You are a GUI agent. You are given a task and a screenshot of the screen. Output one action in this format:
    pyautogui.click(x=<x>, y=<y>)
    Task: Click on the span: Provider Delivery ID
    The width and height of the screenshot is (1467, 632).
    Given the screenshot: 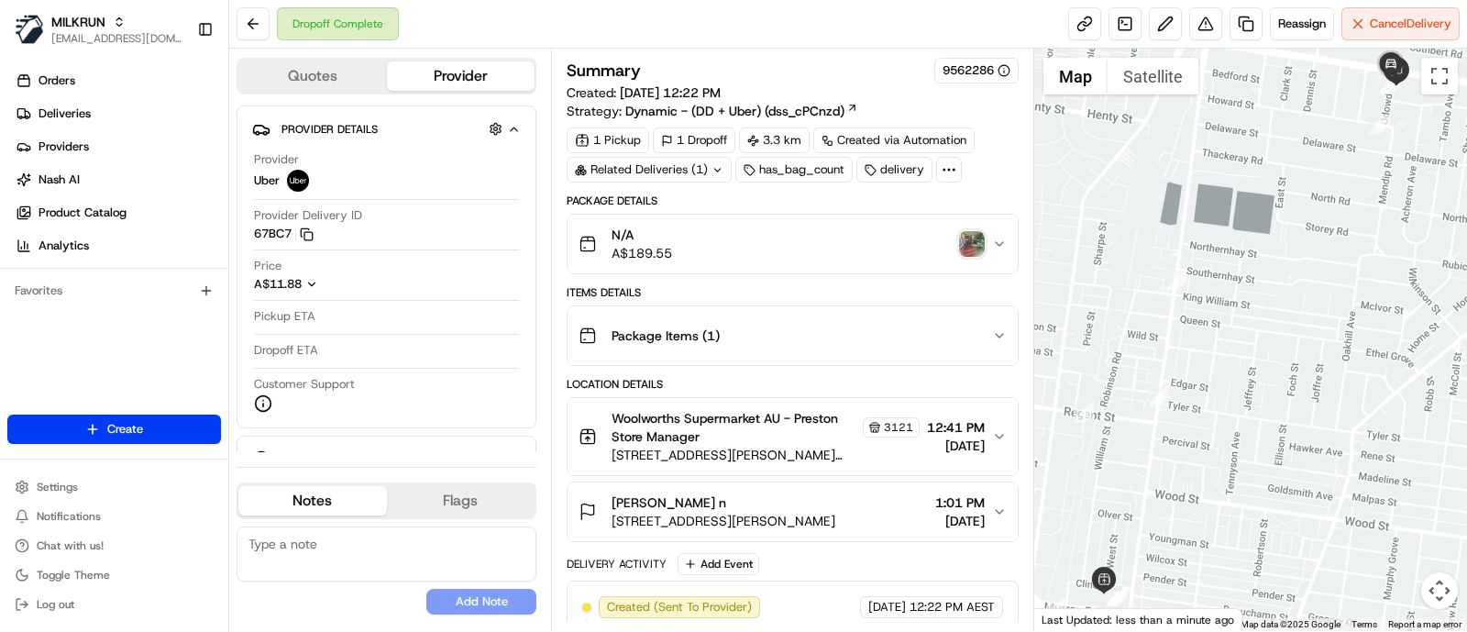 What is the action you would take?
    pyautogui.click(x=308, y=216)
    